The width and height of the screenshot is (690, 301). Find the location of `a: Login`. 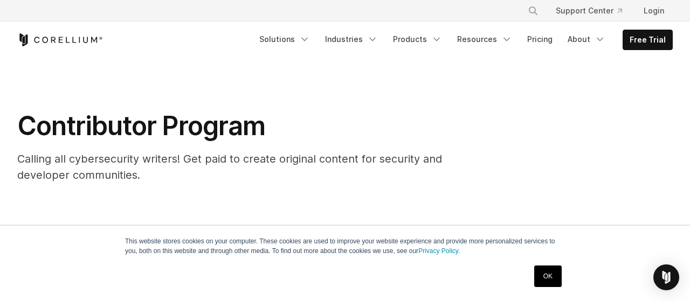

a: Login is located at coordinates (654, 11).